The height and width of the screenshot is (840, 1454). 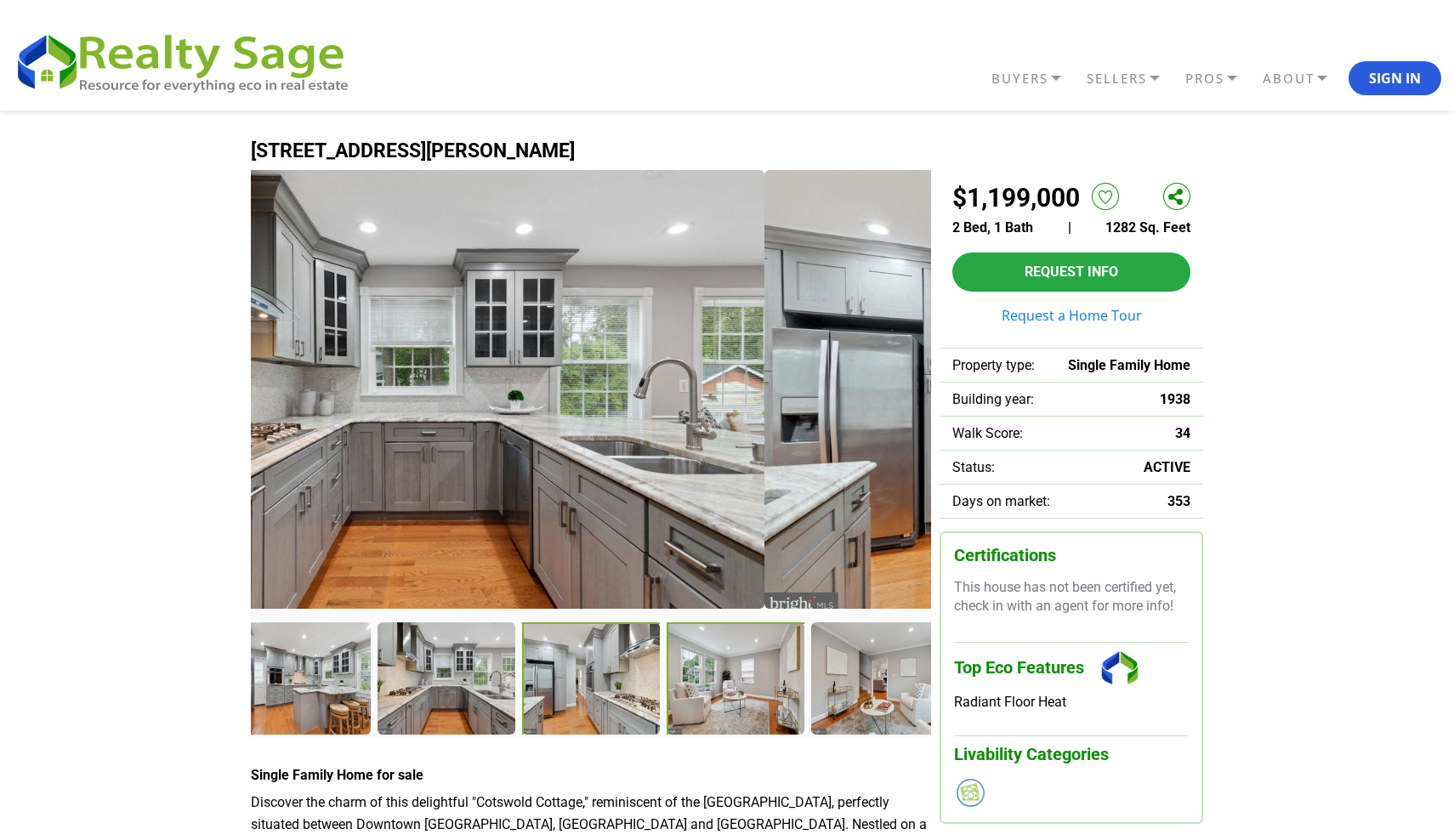 What do you see at coordinates (993, 398) in the screenshot?
I see `span: Building year:` at bounding box center [993, 398].